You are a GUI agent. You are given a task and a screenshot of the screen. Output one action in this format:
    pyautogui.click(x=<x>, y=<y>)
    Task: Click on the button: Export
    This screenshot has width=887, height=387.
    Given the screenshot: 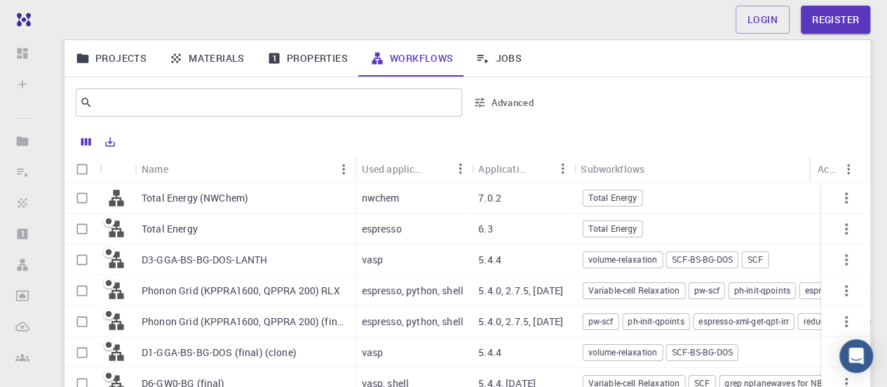 What is the action you would take?
    pyautogui.click(x=110, y=142)
    